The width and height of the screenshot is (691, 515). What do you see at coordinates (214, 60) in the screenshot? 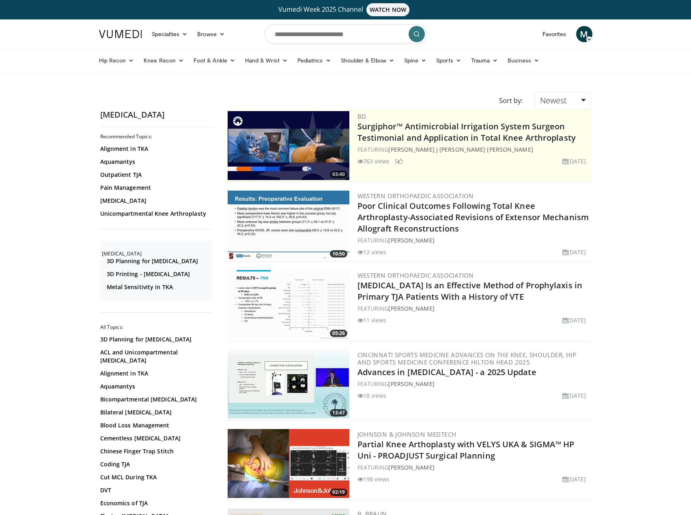
I see `a: Foot & Ankle` at bounding box center [214, 60].